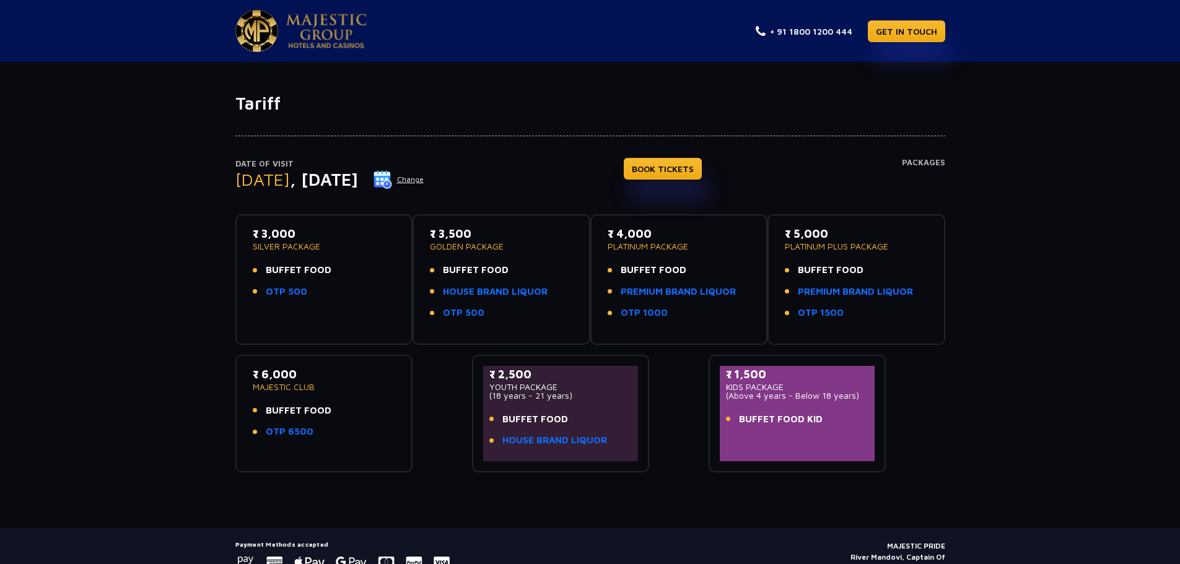 The image size is (1180, 564). Describe the element at coordinates (924, 180) in the screenshot. I see `h4: Packages` at that location.